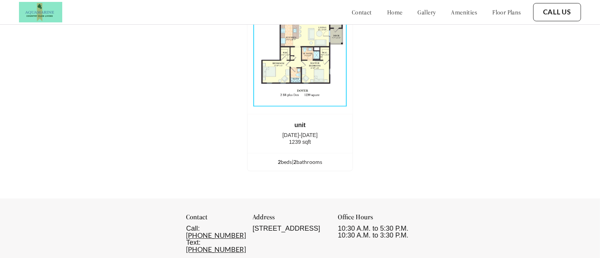 The height and width of the screenshot is (258, 600). What do you see at coordinates (464, 12) in the screenshot?
I see `a: amenities` at bounding box center [464, 12].